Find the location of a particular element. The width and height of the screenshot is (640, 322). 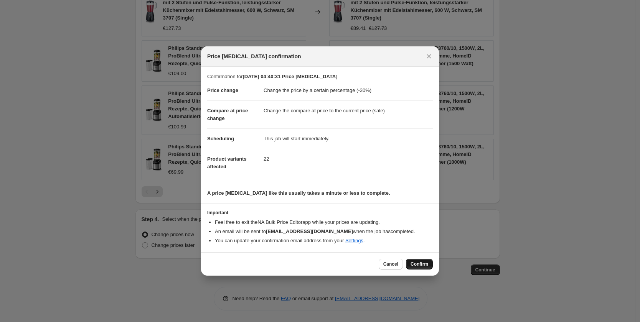

dd: Change the compare at price to the current price (sale) is located at coordinates (348, 111).